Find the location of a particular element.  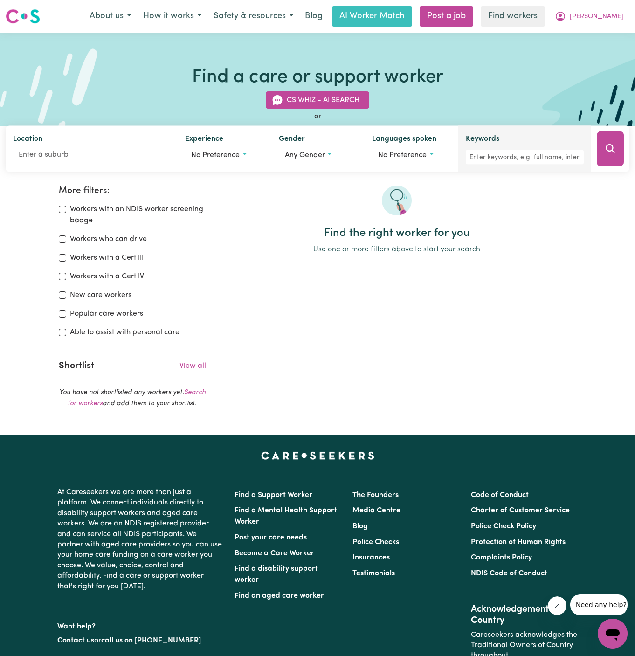

img: Careseekers logo is located at coordinates (23, 16).